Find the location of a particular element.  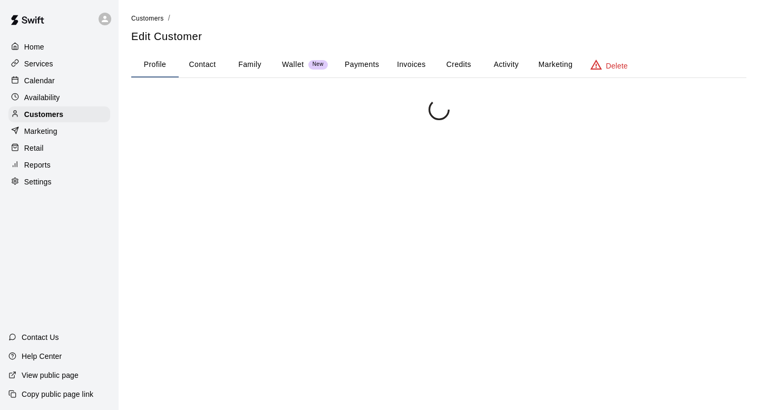

p: Settings is located at coordinates (38, 182).